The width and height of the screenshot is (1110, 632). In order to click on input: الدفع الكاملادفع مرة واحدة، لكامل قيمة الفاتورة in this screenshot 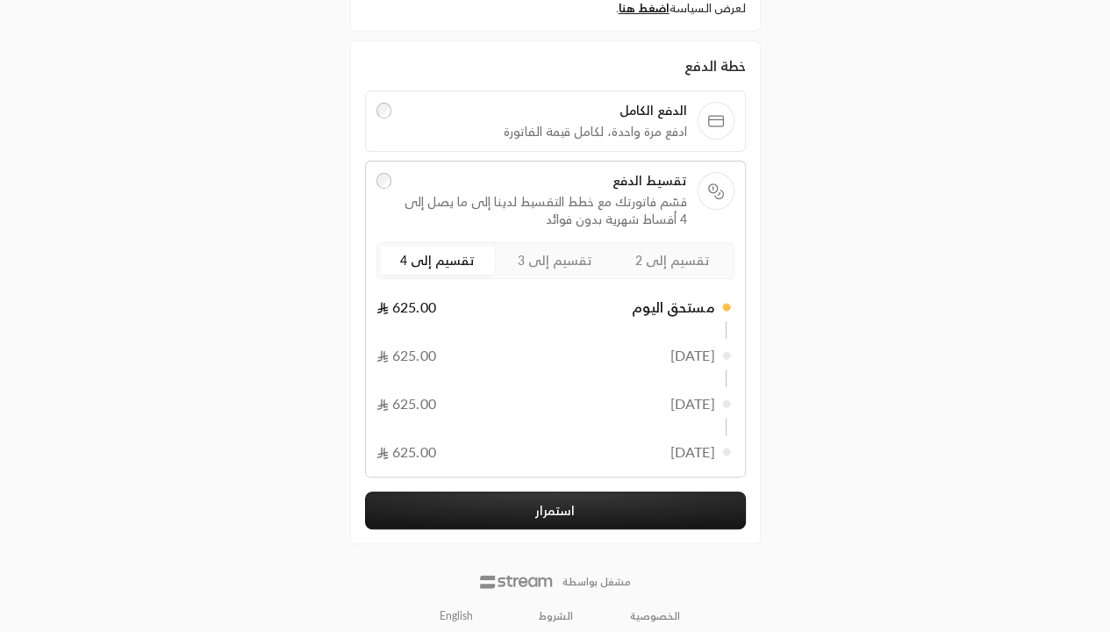, I will do `click(384, 111)`.